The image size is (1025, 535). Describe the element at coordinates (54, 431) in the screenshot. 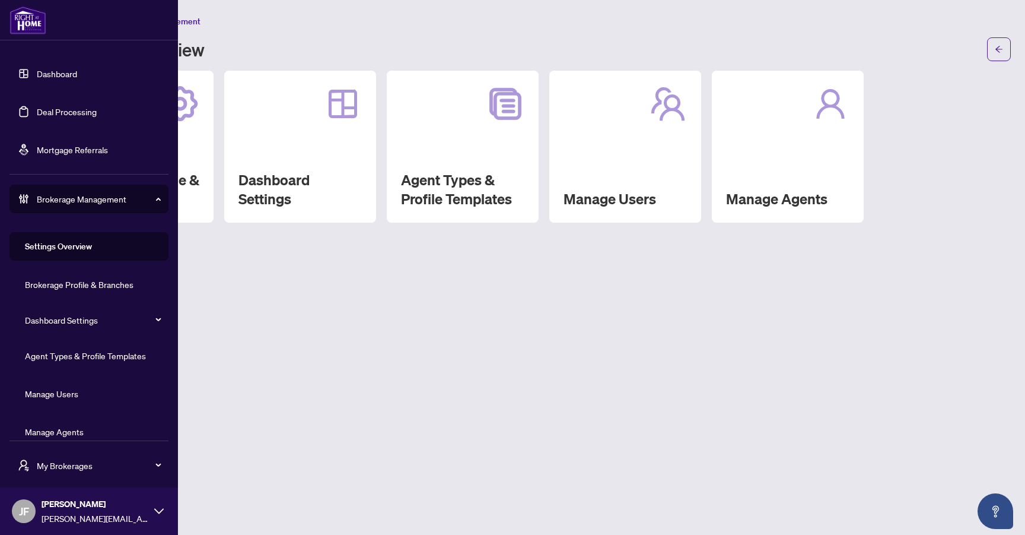

I see `a: Manage Agents` at that location.